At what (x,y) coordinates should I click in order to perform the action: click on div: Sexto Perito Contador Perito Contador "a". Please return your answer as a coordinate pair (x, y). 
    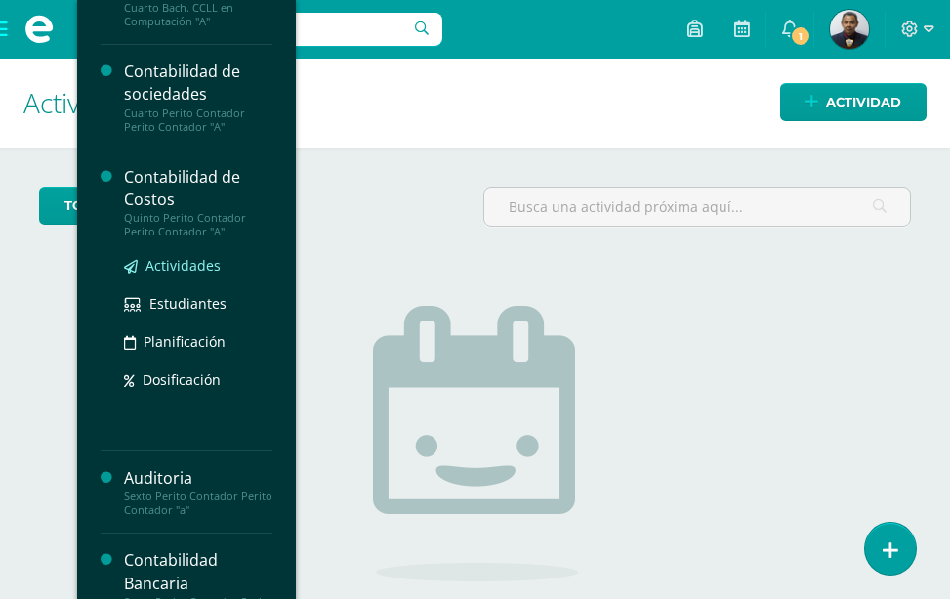
    Looking at the image, I should click on (198, 503).